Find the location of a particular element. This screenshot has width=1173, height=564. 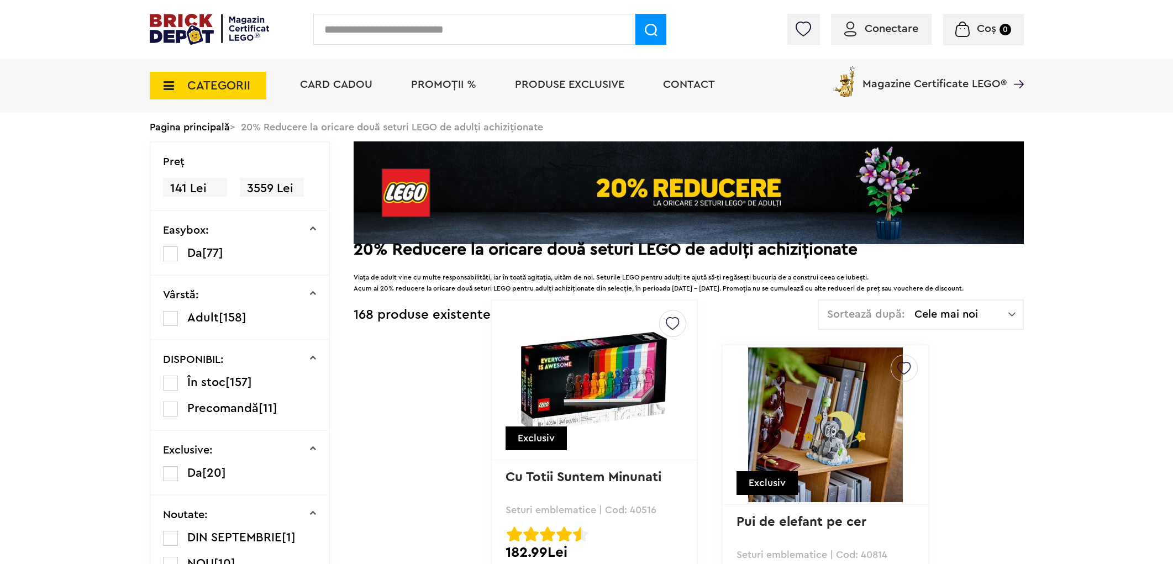

p: Seturi emblematice | Cod: 40814 is located at coordinates (825, 555).